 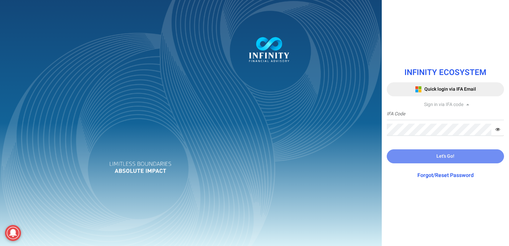 I want to click on input: IFA Code, so click(x=446, y=114).